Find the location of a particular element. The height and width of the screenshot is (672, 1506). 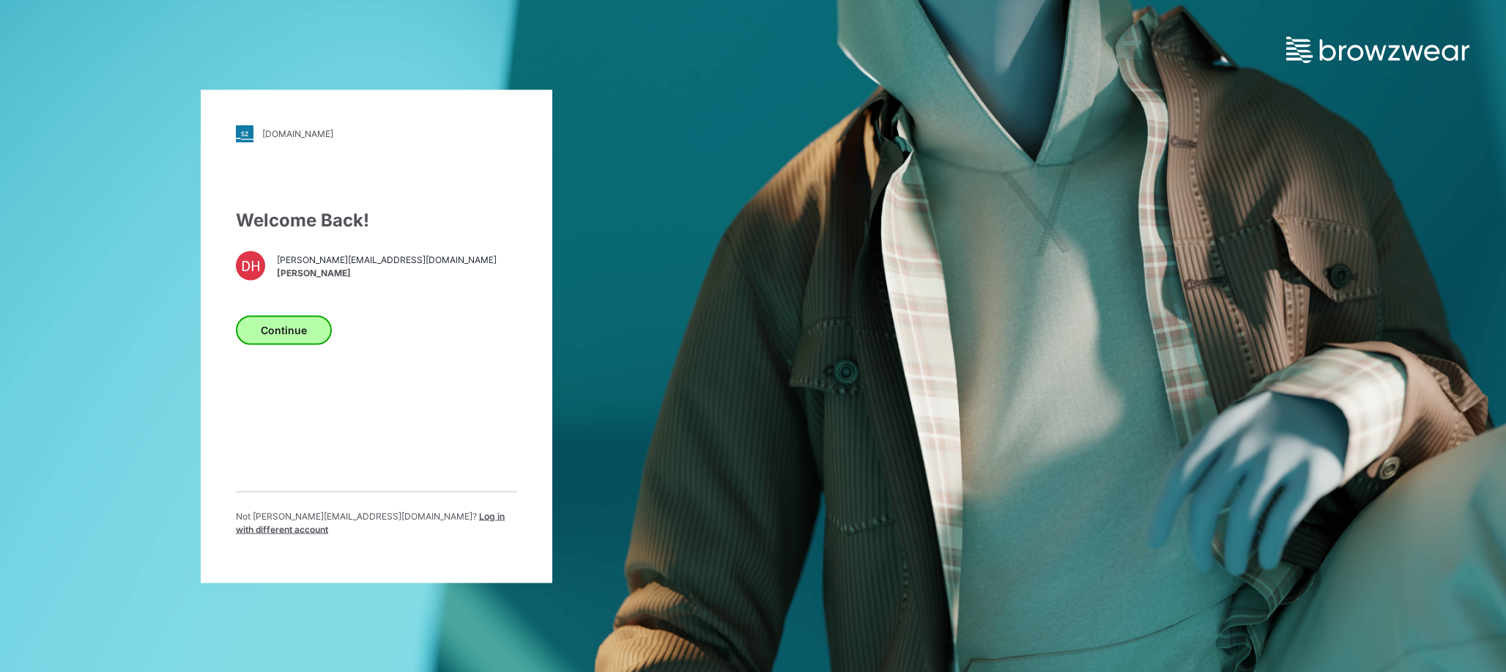

div: DH is located at coordinates (250, 265).